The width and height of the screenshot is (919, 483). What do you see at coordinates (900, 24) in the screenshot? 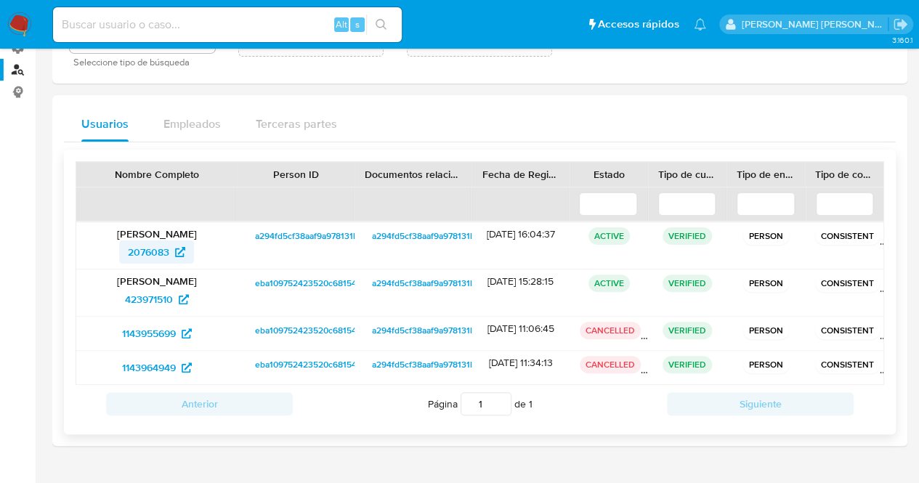
I see `a: Salir` at bounding box center [900, 24].